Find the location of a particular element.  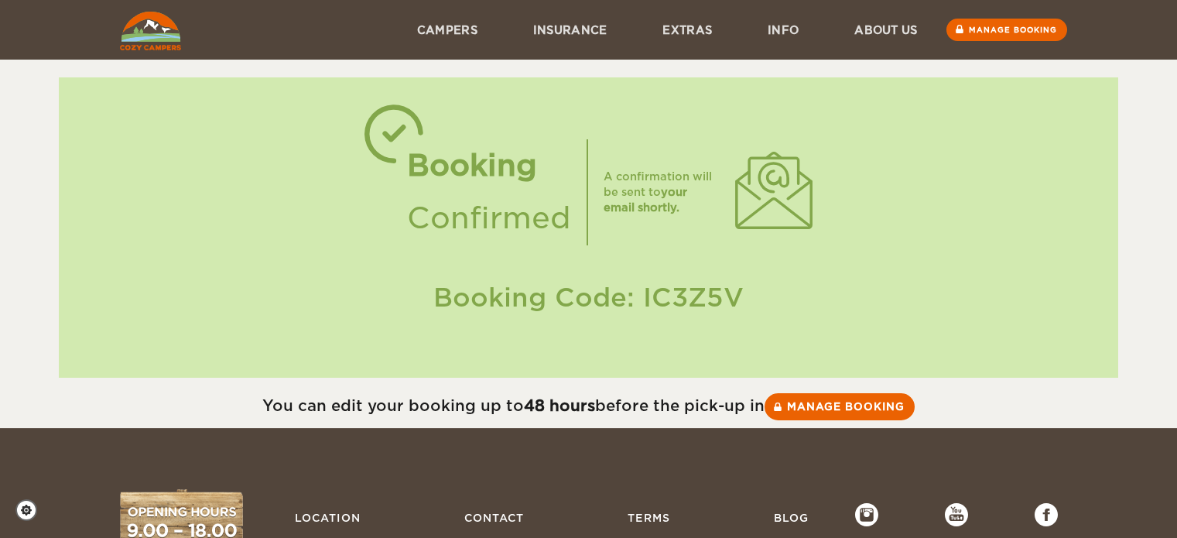

div: Confirmed is located at coordinates (489, 218).